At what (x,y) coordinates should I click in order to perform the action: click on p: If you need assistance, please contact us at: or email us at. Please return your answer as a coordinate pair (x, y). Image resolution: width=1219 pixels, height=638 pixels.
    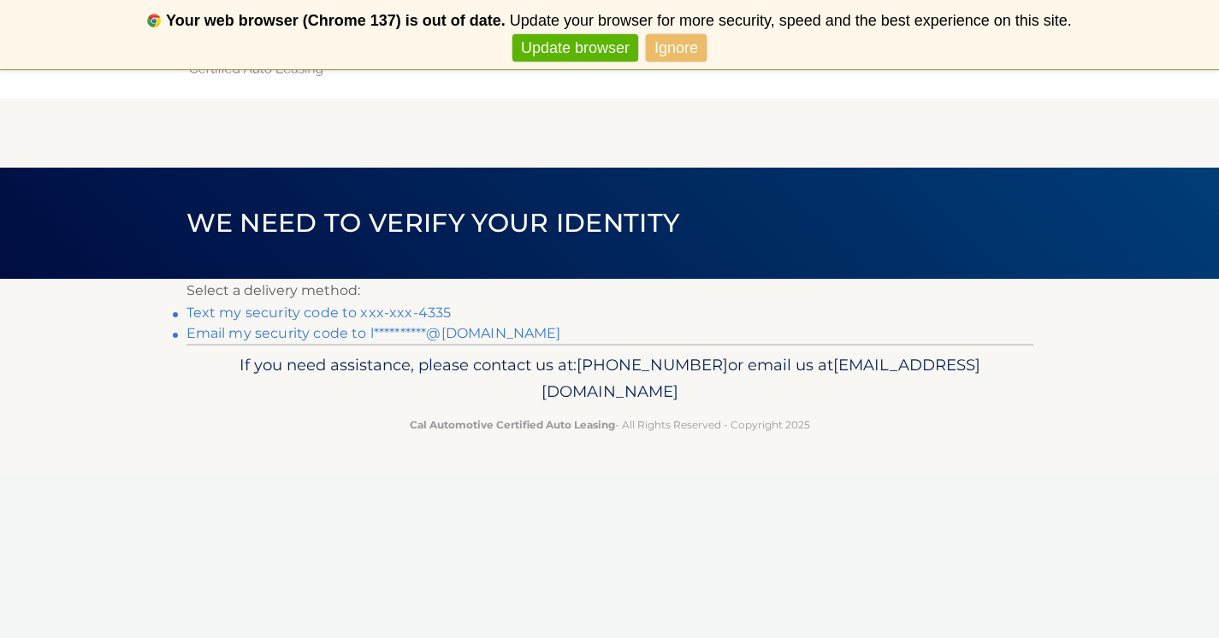
    Looking at the image, I should click on (610, 379).